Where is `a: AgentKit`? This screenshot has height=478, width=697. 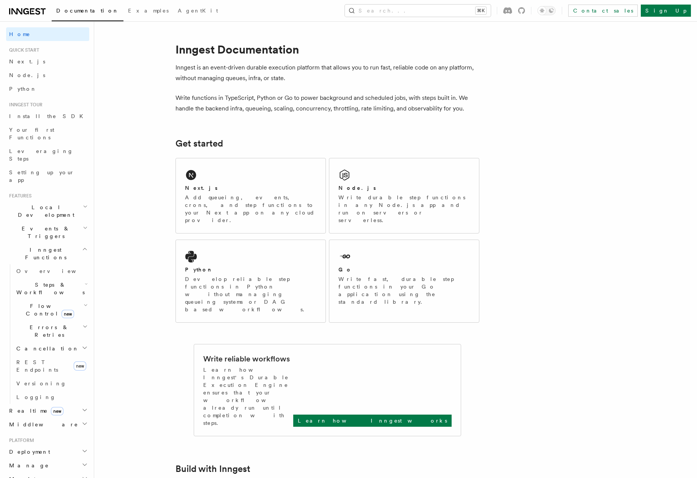
a: AgentKit is located at coordinates (198, 11).